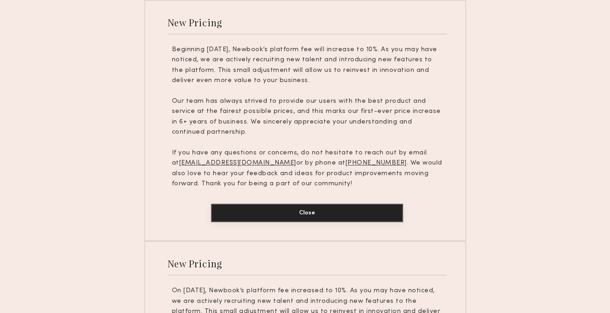 Image resolution: width=610 pixels, height=313 pixels. What do you see at coordinates (307, 169) in the screenshot?
I see `p: If you have any questions or concerns, do not hesitate to reach out by email at or by phone at . ...` at bounding box center [307, 169].